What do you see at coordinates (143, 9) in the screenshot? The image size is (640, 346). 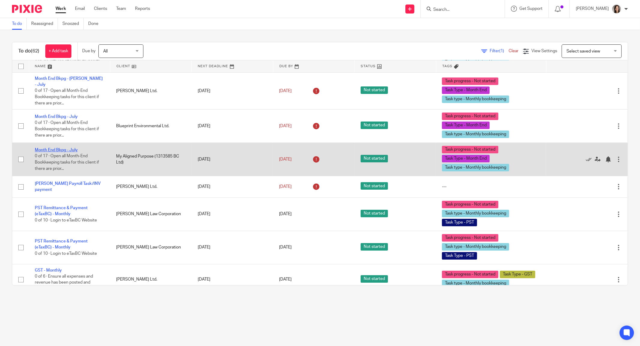 I see `a: Reports` at bounding box center [143, 9].